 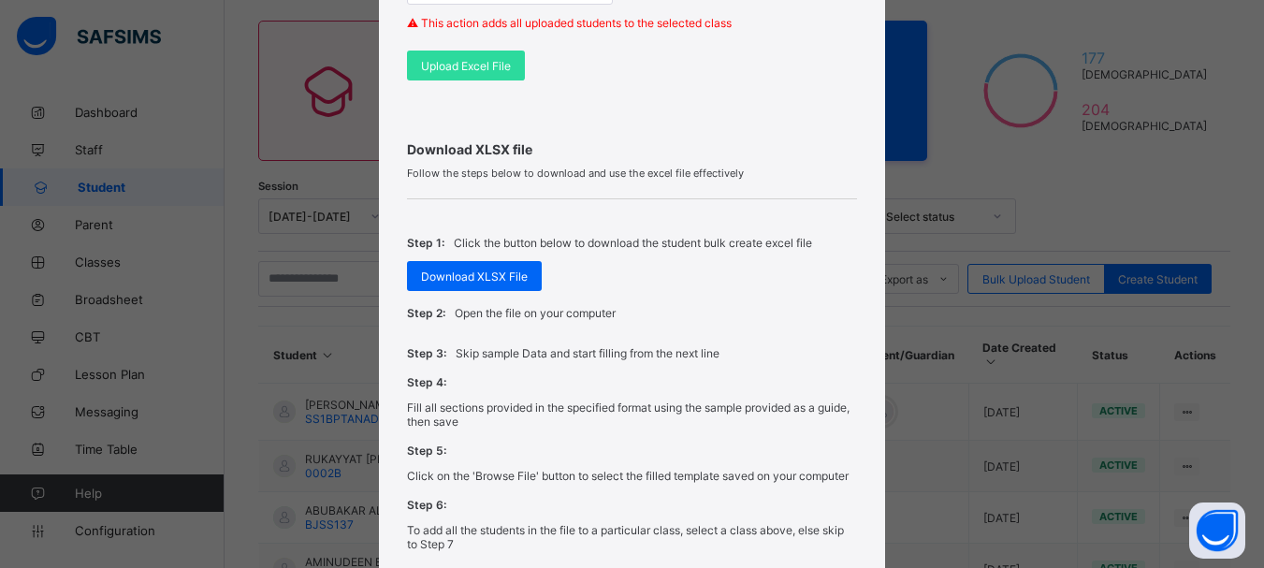 I want to click on span: Upload Excel File, so click(x=466, y=66).